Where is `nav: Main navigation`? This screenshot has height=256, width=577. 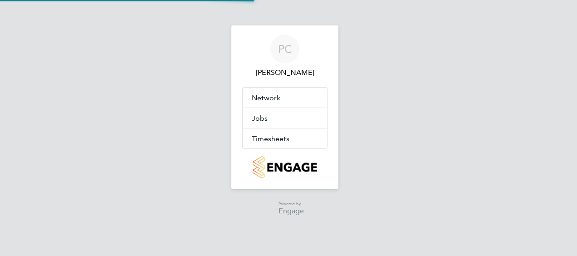 nav: Main navigation is located at coordinates (285, 107).